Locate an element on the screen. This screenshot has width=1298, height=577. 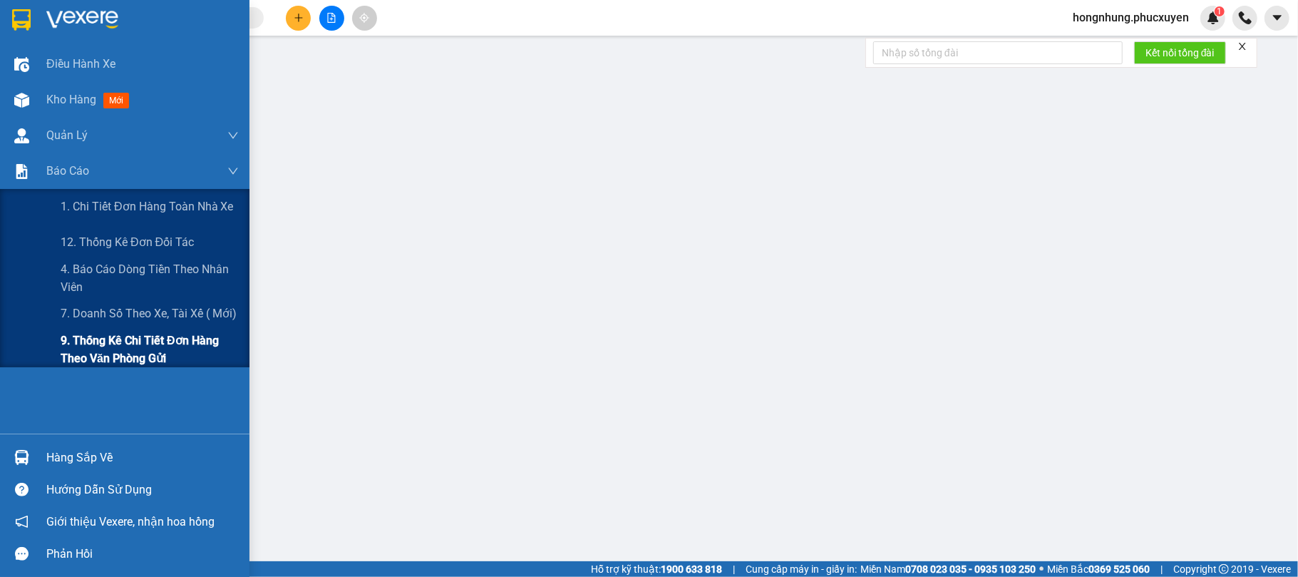
span: aim is located at coordinates (364, 18).